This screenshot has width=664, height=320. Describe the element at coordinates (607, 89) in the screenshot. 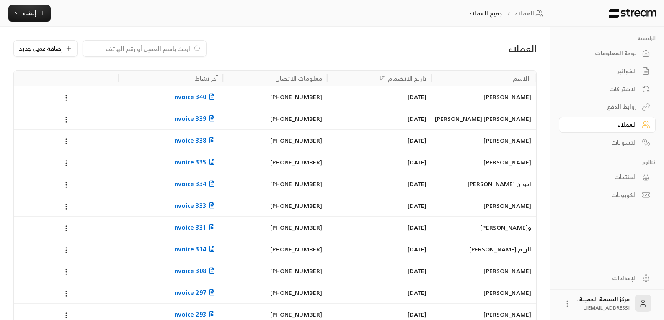

I see `a: الاشتراكات` at that location.